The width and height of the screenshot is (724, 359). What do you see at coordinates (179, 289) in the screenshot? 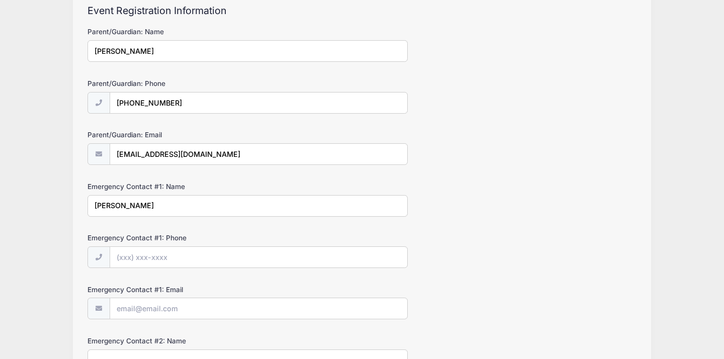
I see `label: Emergency Contact #1: Email` at bounding box center [179, 289].